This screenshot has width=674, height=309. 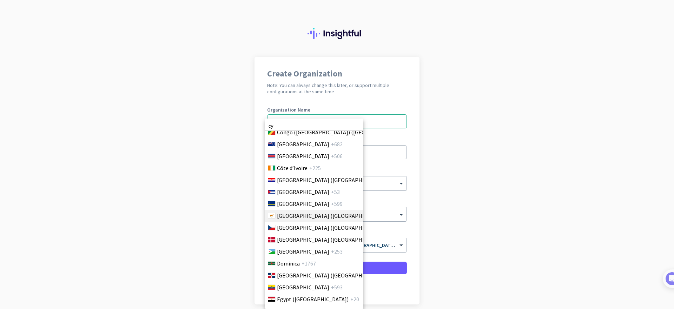 I want to click on span: Dominica, so click(x=288, y=263).